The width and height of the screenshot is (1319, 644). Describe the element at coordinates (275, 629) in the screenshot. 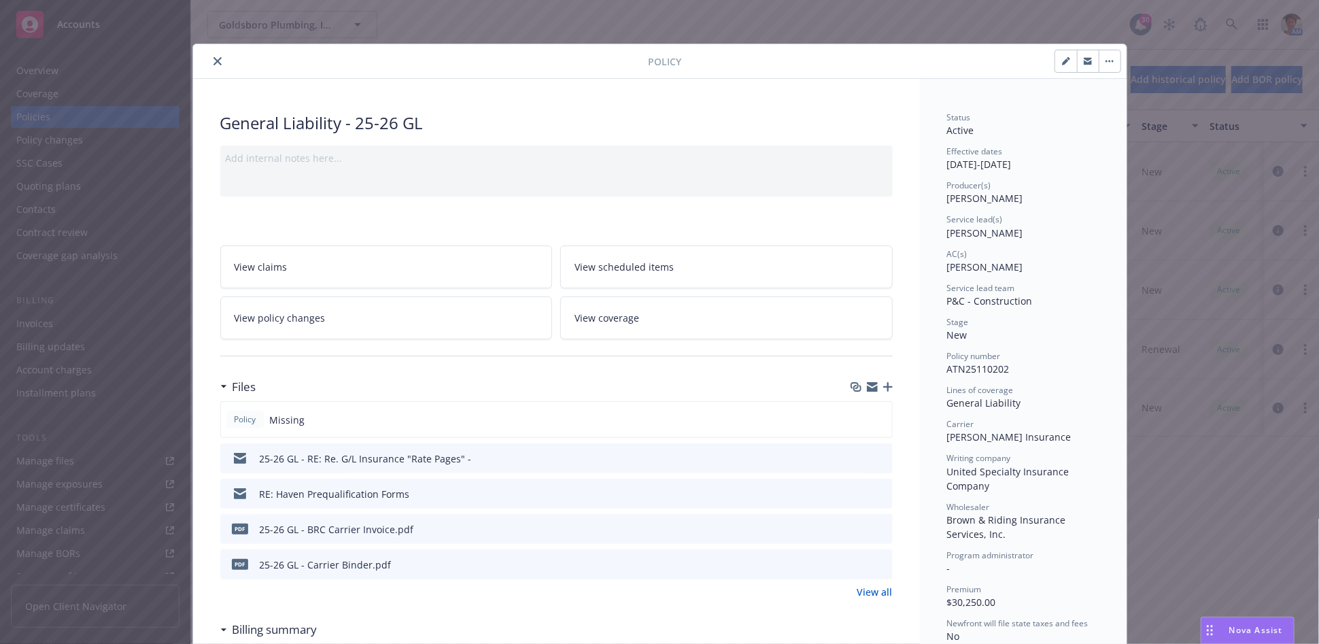

I see `h3: Billing summary` at that location.